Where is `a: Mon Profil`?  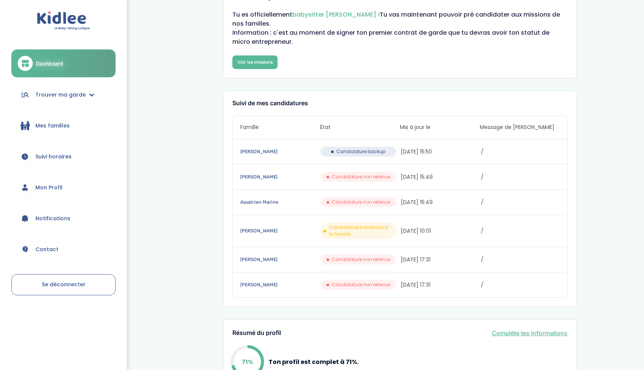
a: Mon Profil is located at coordinates (63, 187).